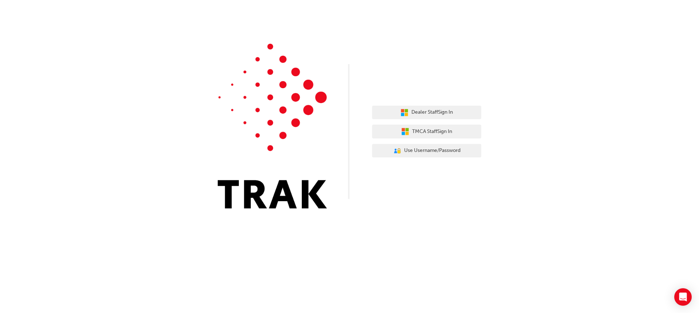  What do you see at coordinates (427, 113) in the screenshot?
I see `button: Dealer StaffSign In` at bounding box center [427, 113].